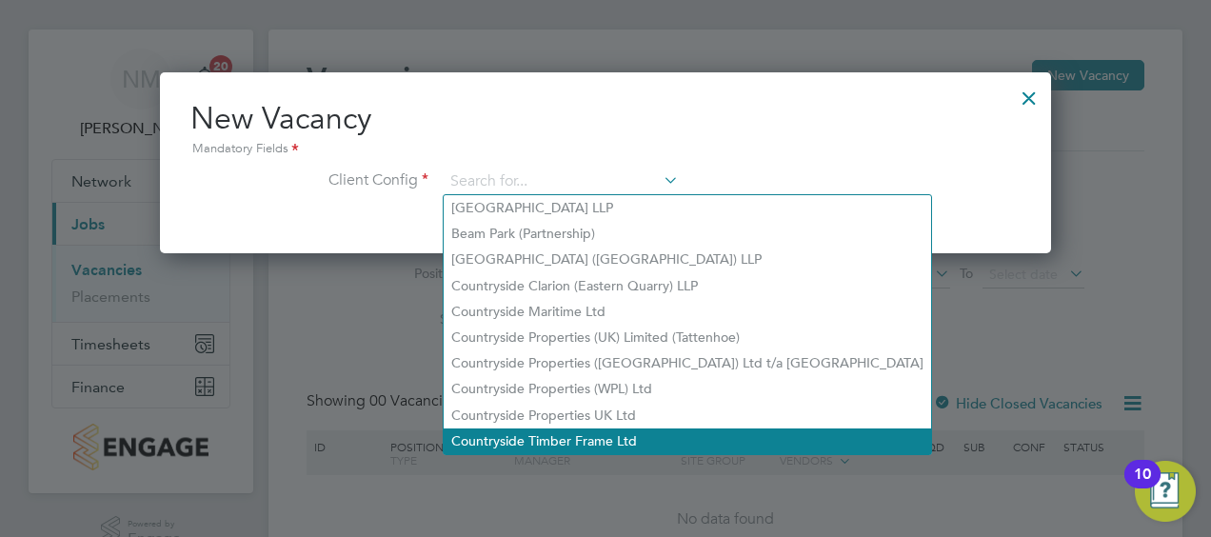 The image size is (1211, 537). Describe the element at coordinates (687, 415) in the screenshot. I see `li: Countryside Properties UK Ltd` at that location.